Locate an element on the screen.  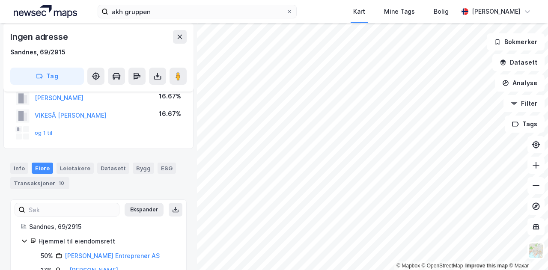
div: Bygg is located at coordinates (143, 168).